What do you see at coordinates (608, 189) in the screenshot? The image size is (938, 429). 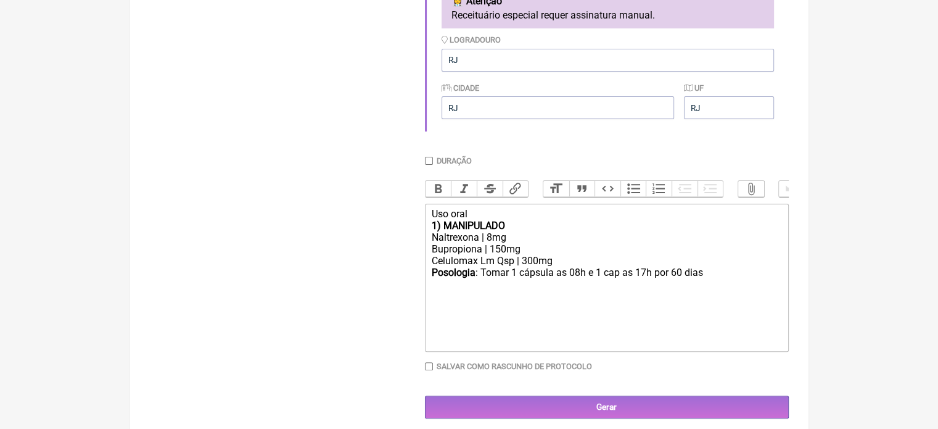 I see `button: Code` at bounding box center [608, 189].